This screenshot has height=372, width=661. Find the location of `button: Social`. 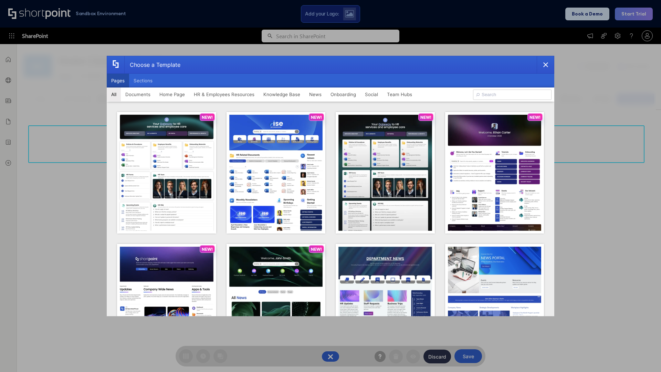

button: Social is located at coordinates (371, 94).